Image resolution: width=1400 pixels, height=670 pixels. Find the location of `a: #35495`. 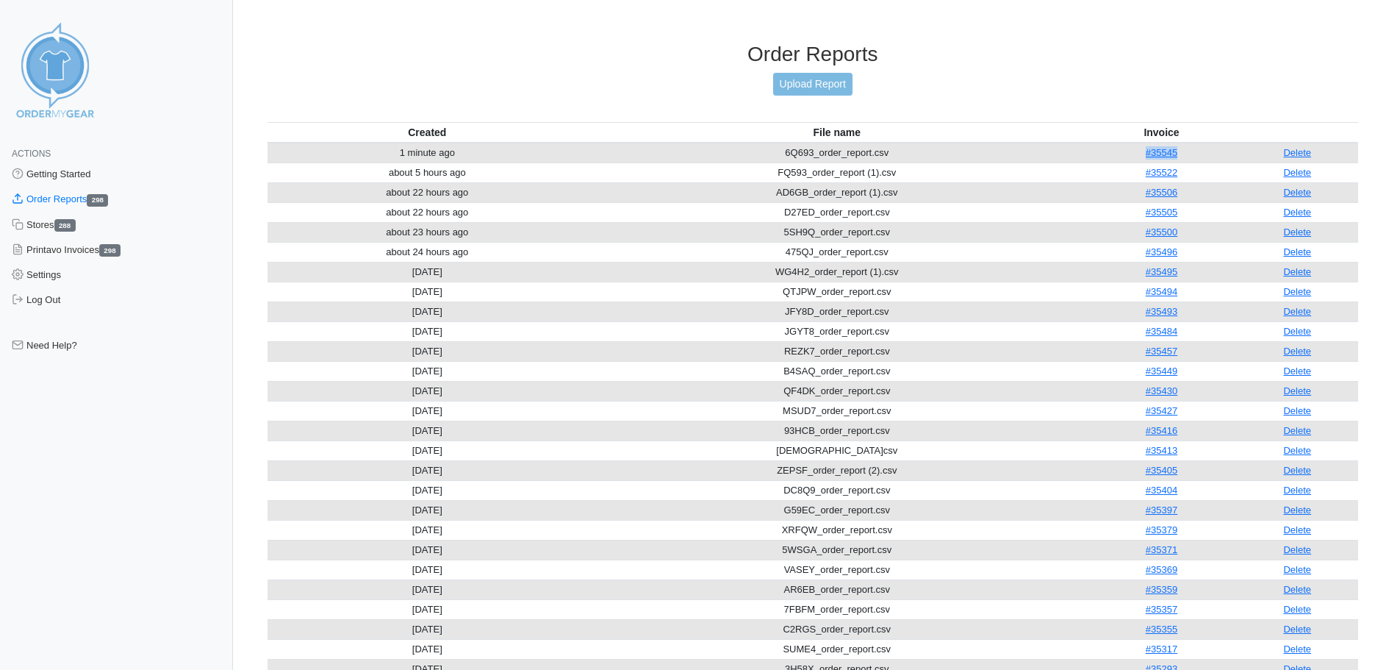

a: #35495 is located at coordinates (1161, 271).